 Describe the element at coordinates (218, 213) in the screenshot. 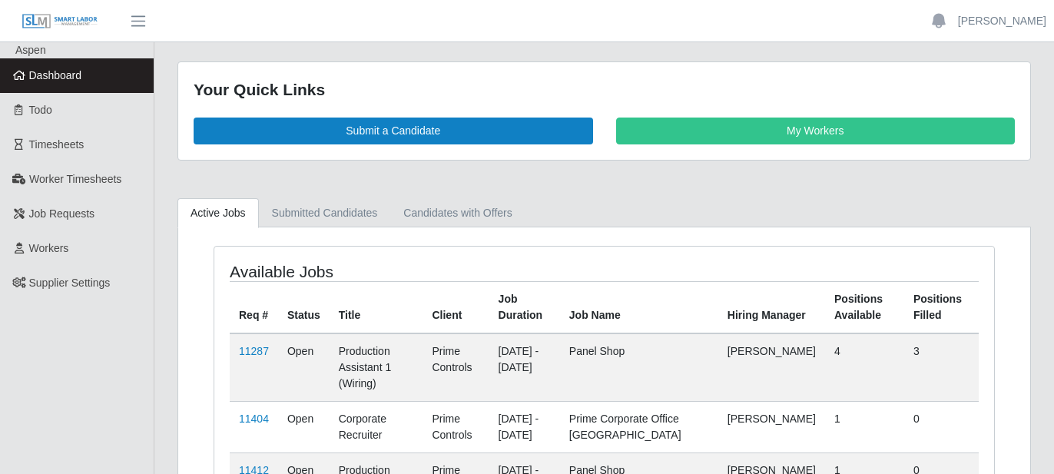

I see `a: Active Jobs` at that location.